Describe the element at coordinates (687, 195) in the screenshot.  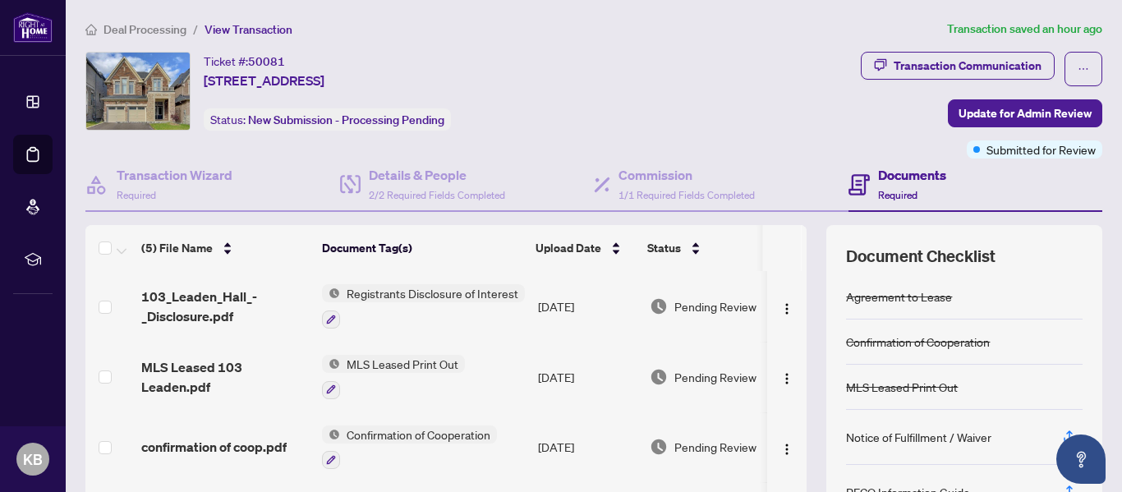
I see `span: 1/1 Required Fields Completed` at that location.